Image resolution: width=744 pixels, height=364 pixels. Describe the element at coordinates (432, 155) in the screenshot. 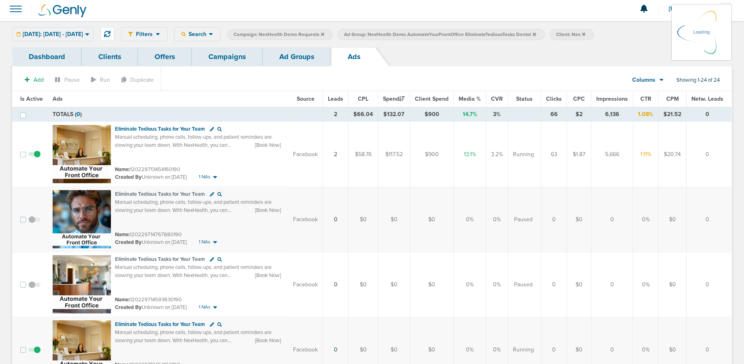

I see `td: $900` at that location.